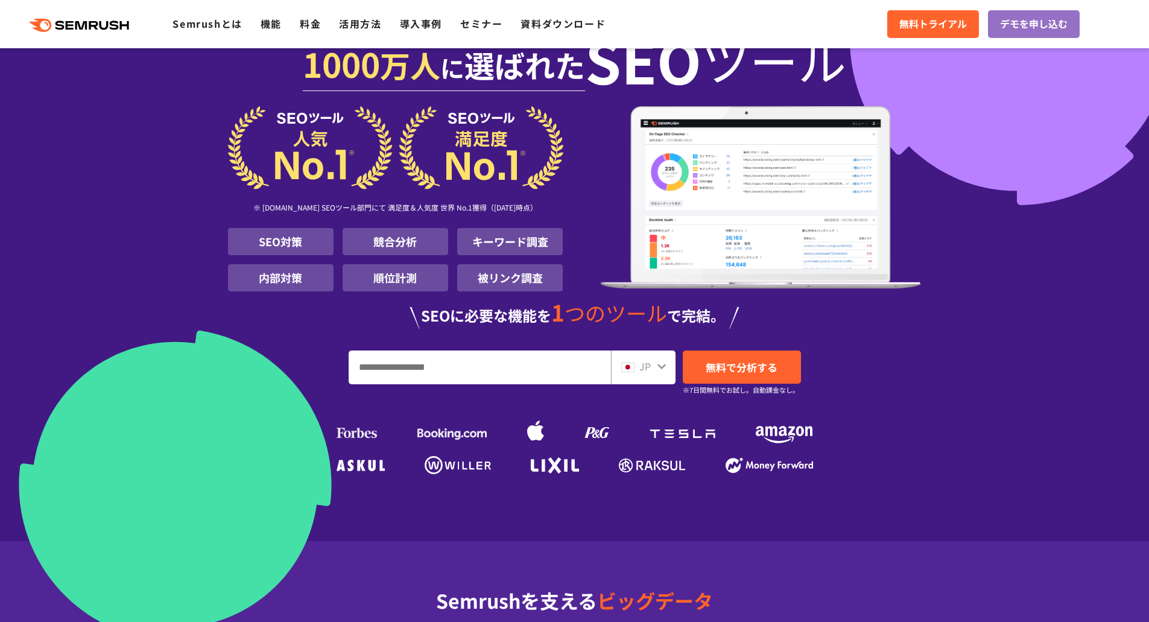  I want to click on span: SEO, so click(643, 60).